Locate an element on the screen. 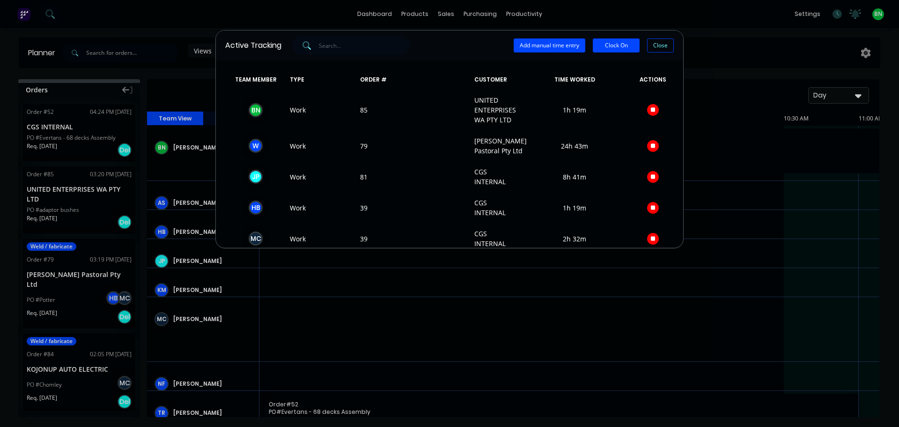 The image size is (899, 427). span: UNITED ENTERPRISES WA PTY LTD is located at coordinates (494, 110).